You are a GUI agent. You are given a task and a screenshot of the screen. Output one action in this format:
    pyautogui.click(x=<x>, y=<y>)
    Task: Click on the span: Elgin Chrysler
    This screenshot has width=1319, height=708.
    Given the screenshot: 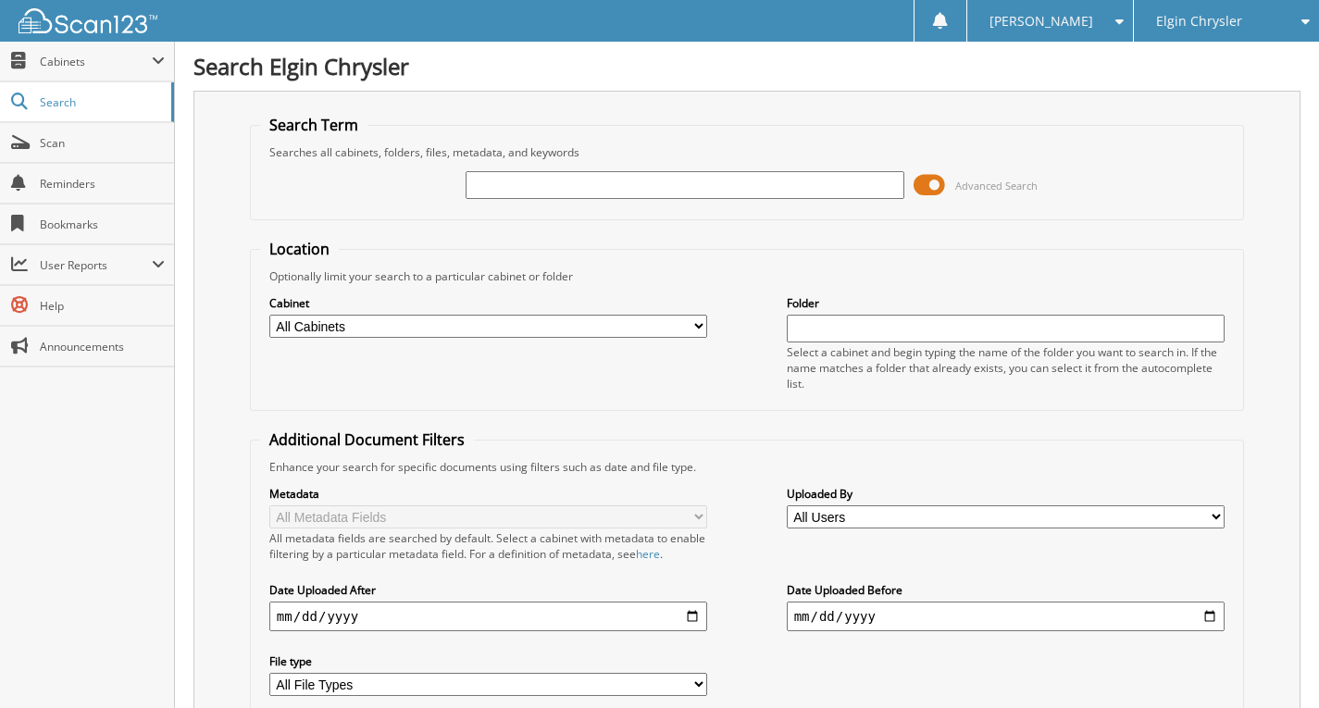 What is the action you would take?
    pyautogui.click(x=1199, y=21)
    